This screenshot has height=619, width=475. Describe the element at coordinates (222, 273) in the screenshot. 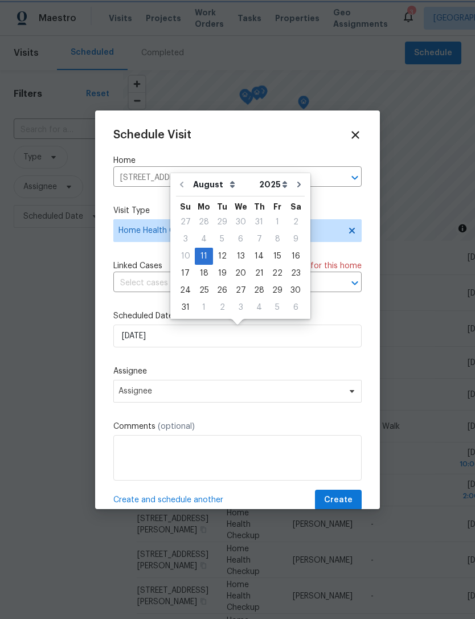

I see `div: Tue Aug 19 2025` at that location.